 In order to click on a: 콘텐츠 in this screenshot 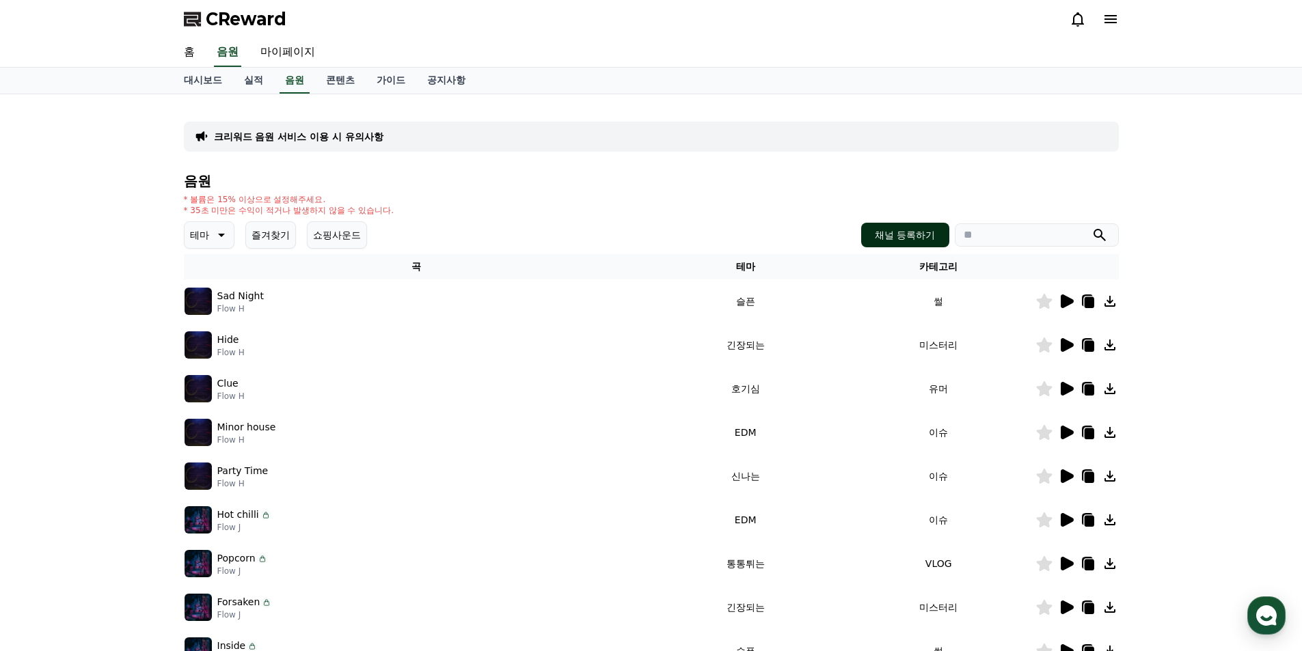, I will do `click(340, 81)`.